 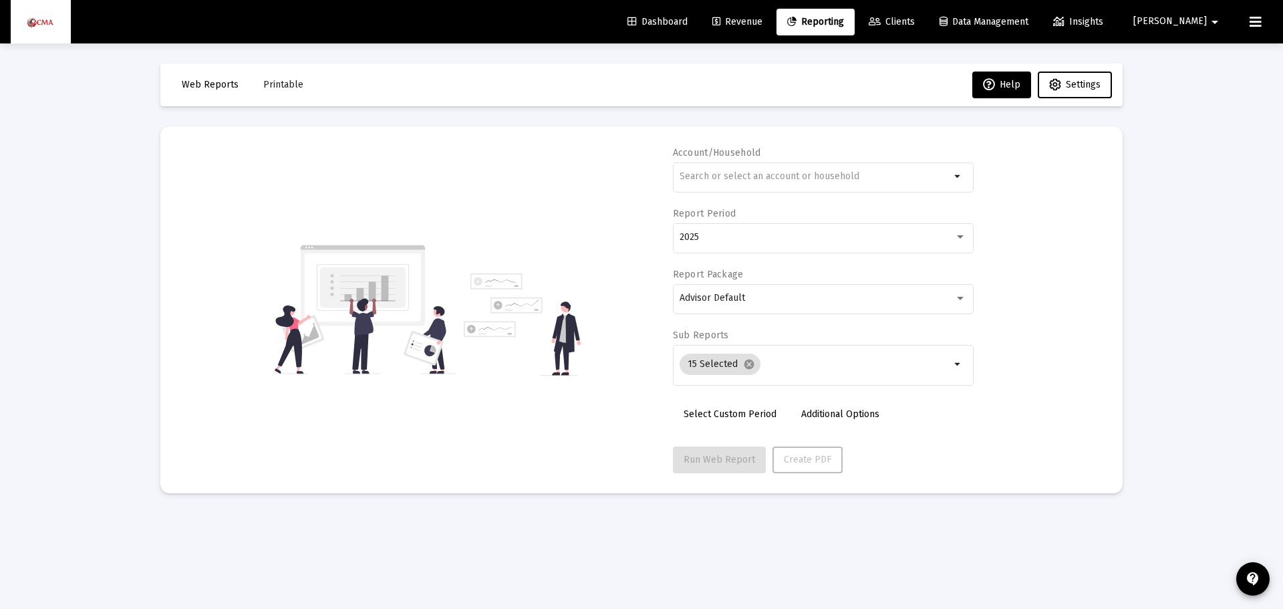 What do you see at coordinates (749, 364) in the screenshot?
I see `mat-icon: cancel` at bounding box center [749, 364].